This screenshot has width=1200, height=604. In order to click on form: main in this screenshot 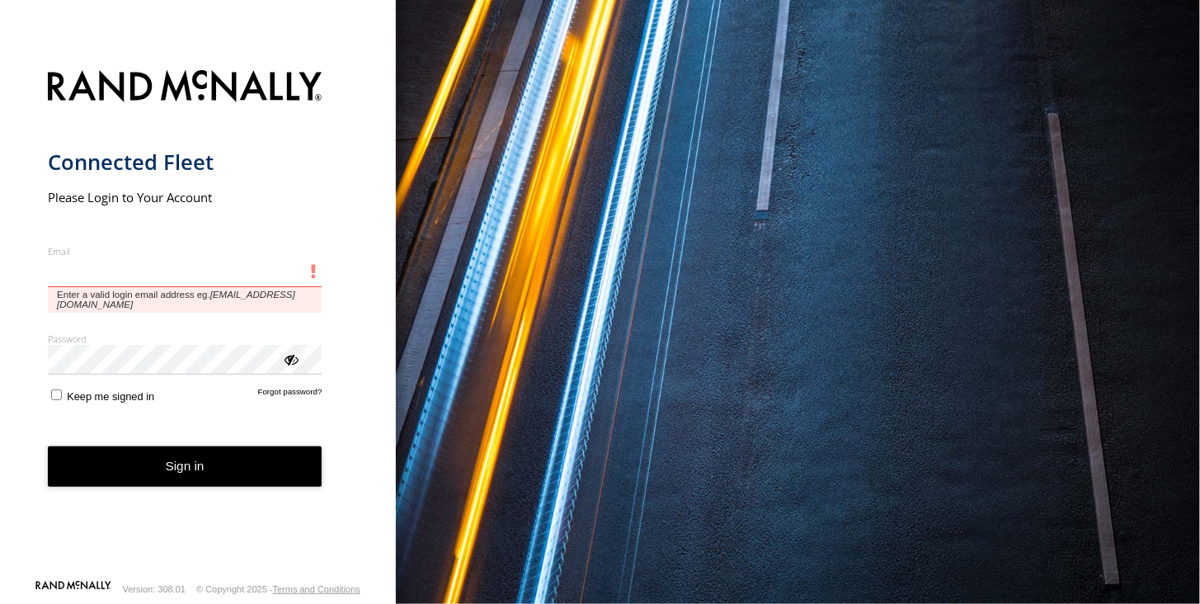, I will do `click(198, 319)`.